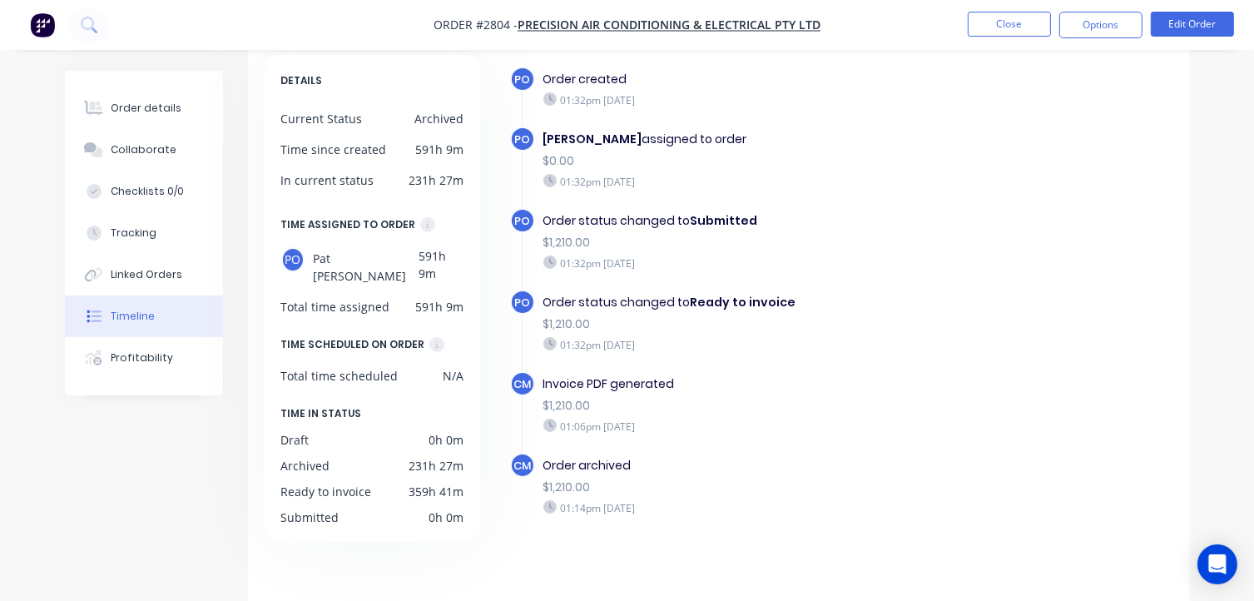 This screenshot has width=1254, height=601. I want to click on div: Draft, so click(295, 439).